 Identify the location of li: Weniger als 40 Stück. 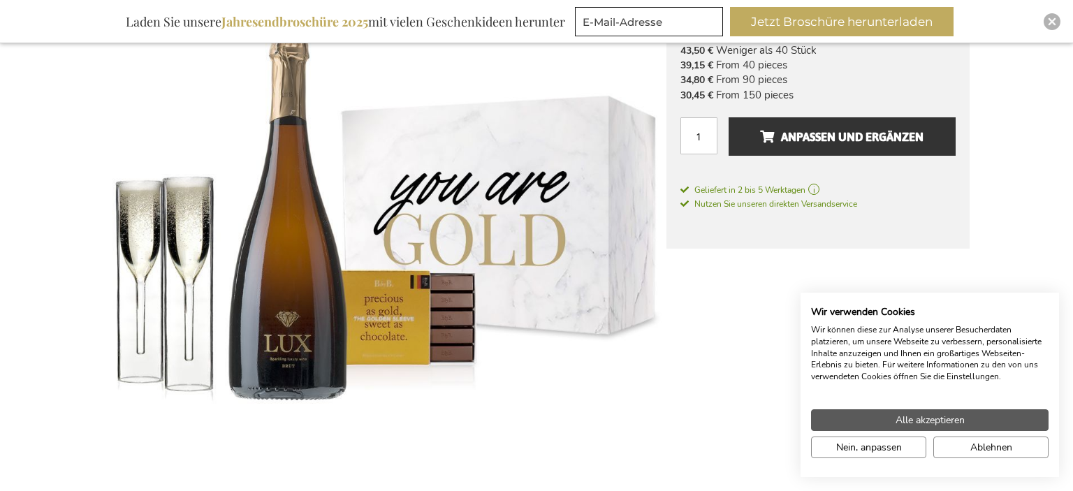
(818, 50).